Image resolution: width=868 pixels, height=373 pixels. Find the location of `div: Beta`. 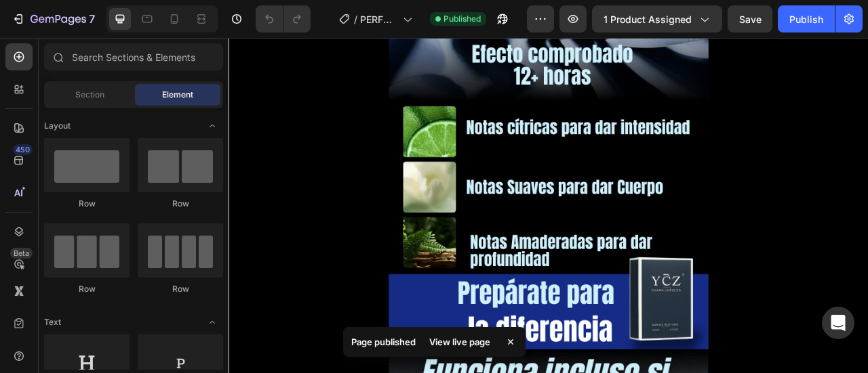

div: Beta is located at coordinates (21, 253).